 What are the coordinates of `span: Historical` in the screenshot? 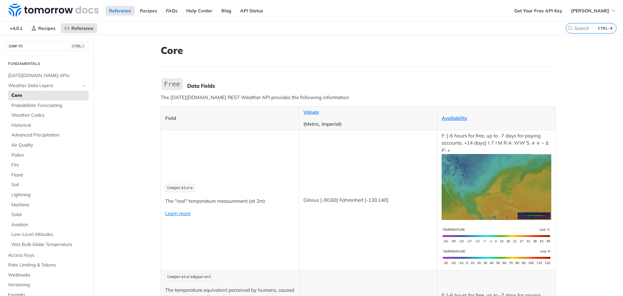 It's located at (49, 125).